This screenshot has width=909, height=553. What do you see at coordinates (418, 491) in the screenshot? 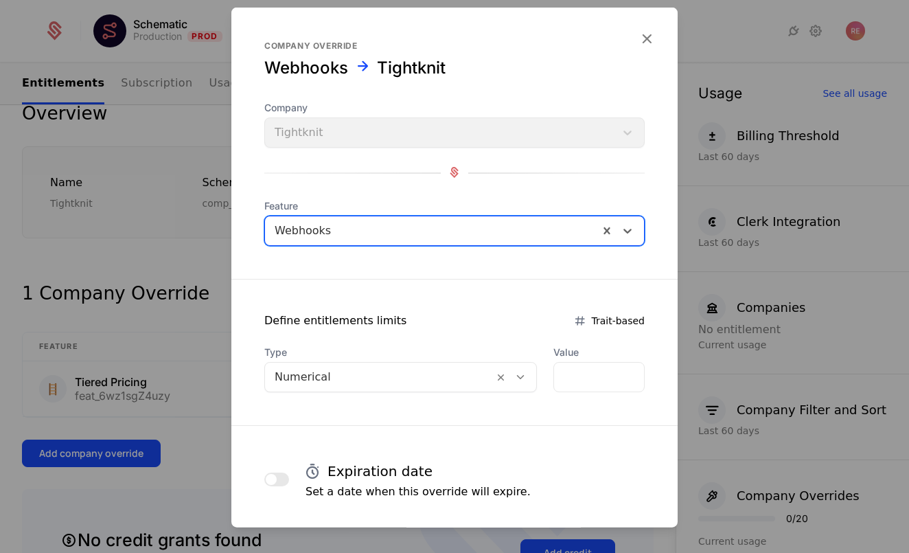
I see `p: Set a date when this override will expire.` at bounding box center [418, 491].